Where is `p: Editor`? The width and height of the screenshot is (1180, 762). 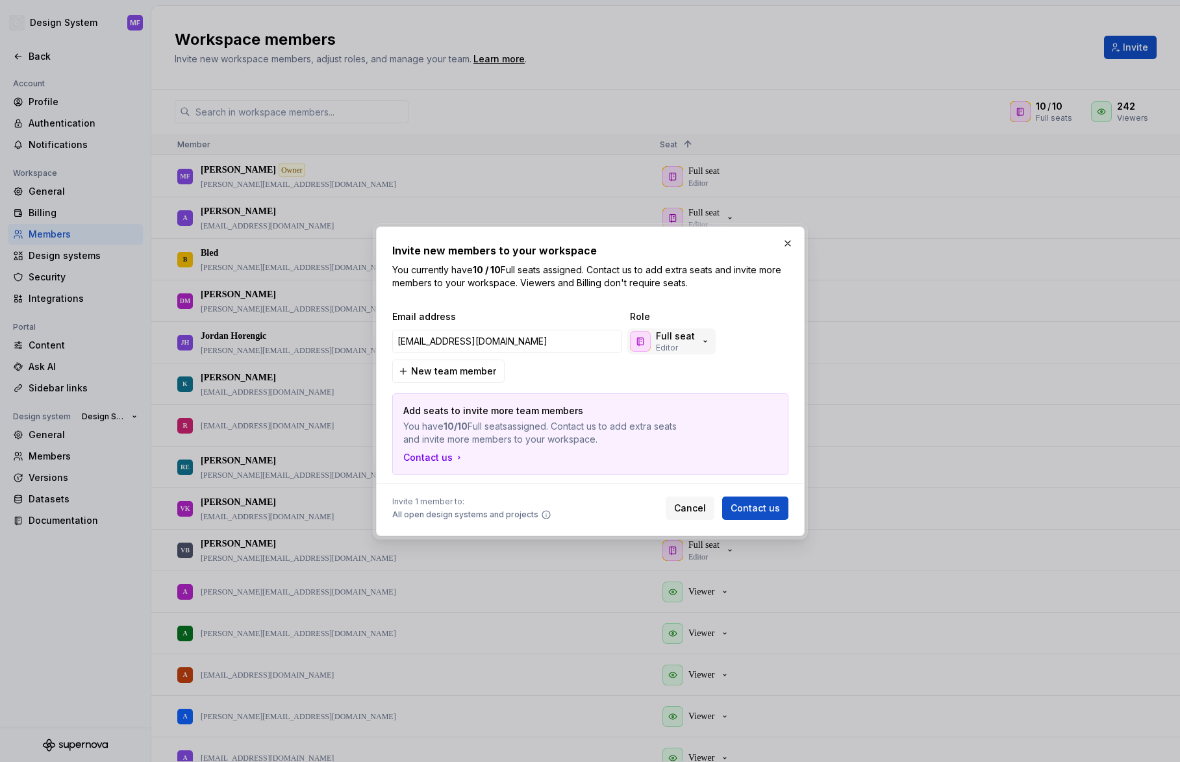 p: Editor is located at coordinates (667, 348).